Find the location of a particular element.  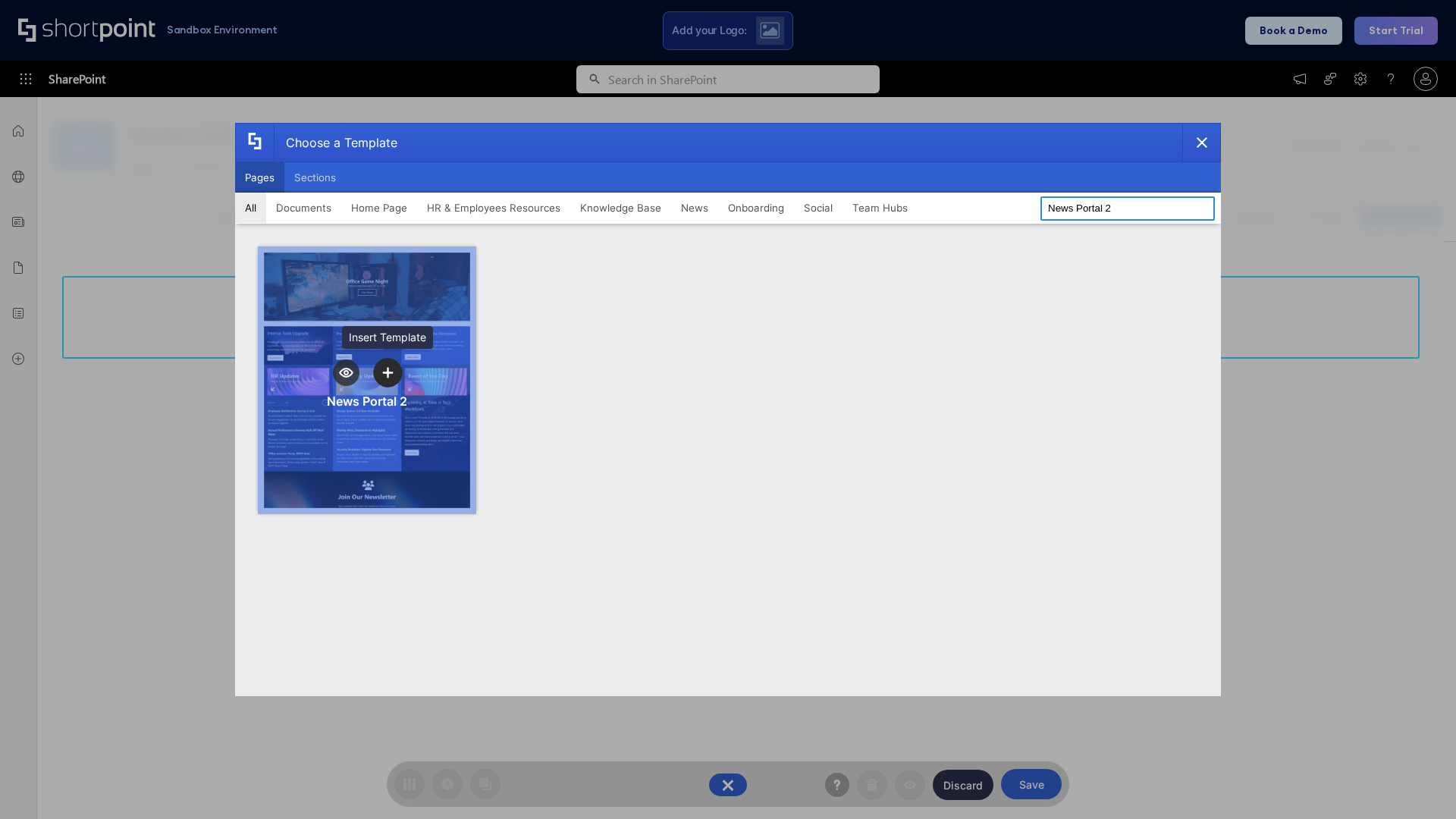

button: Sections is located at coordinates (315, 178).